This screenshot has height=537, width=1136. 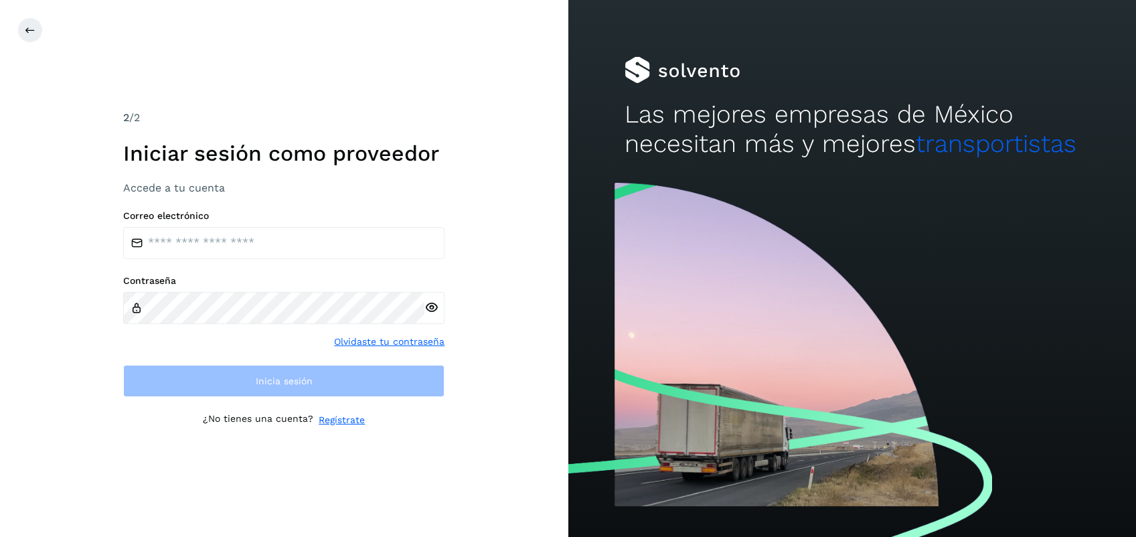 What do you see at coordinates (996, 143) in the screenshot?
I see `span: transportistas` at bounding box center [996, 143].